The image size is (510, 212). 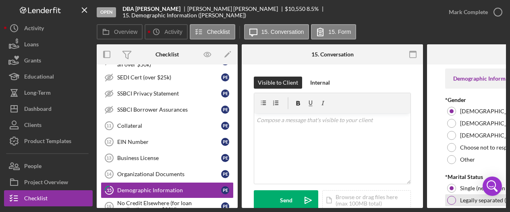 I want to click on button: Project Overview, so click(x=48, y=182).